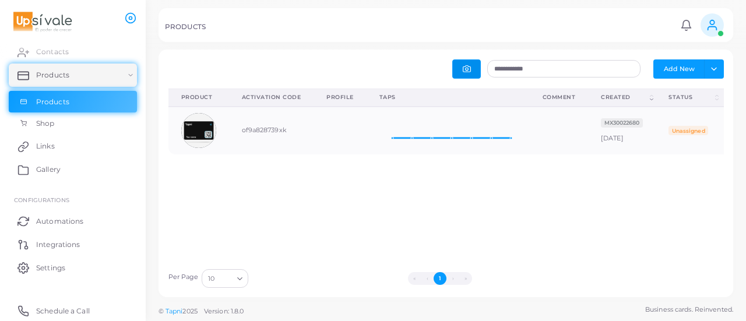 This screenshot has width=746, height=321. What do you see at coordinates (51, 268) in the screenshot?
I see `span: Settings` at bounding box center [51, 268].